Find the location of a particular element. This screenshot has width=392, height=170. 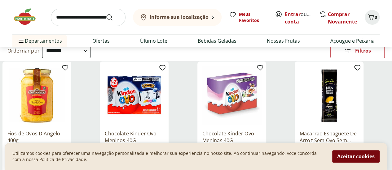

button: Filtros is located at coordinates (357, 51).